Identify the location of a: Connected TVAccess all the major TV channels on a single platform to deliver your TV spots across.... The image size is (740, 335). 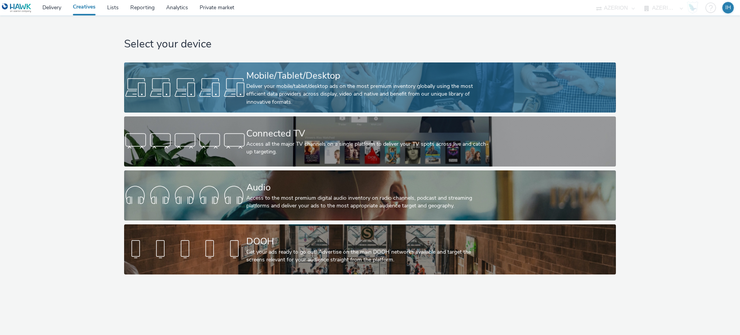
(370, 141).